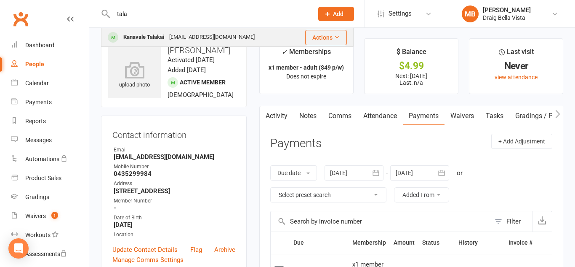 This screenshot has height=267, width=575. Describe the element at coordinates (319, 242) in the screenshot. I see `th: Due` at that location.